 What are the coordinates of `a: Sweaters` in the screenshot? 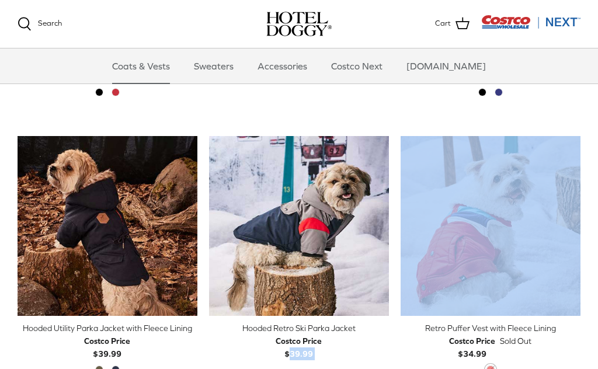 It's located at (214, 66).